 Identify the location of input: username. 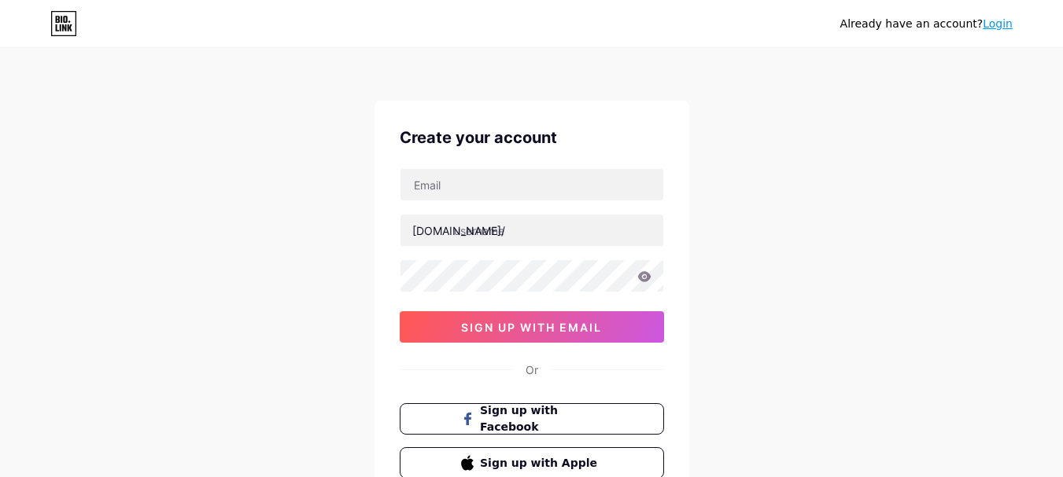
(532, 230).